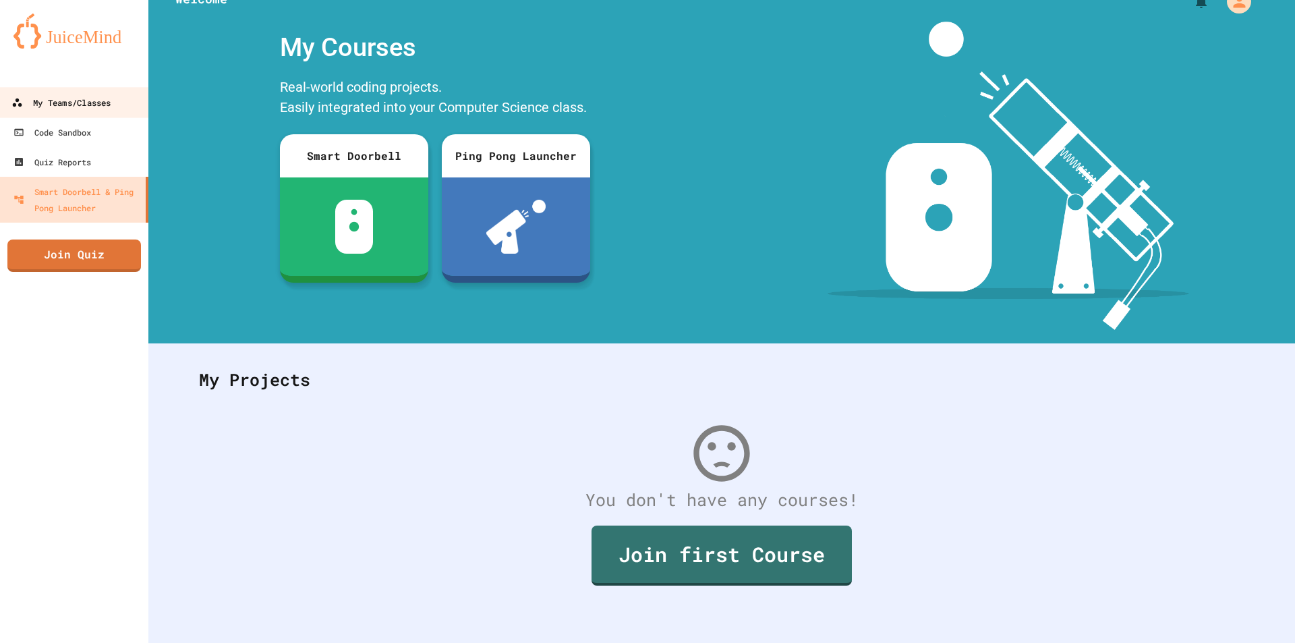 The height and width of the screenshot is (643, 1295). I want to click on div: Quiz Reports, so click(52, 162).